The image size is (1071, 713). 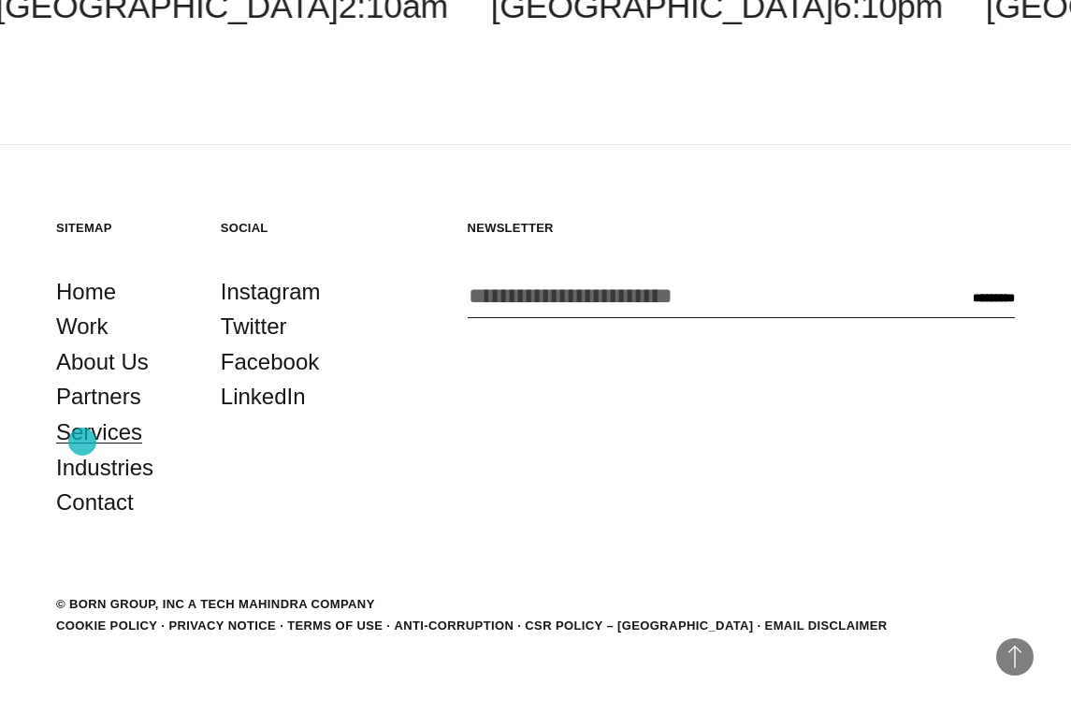 I want to click on a: About Us, so click(x=102, y=362).